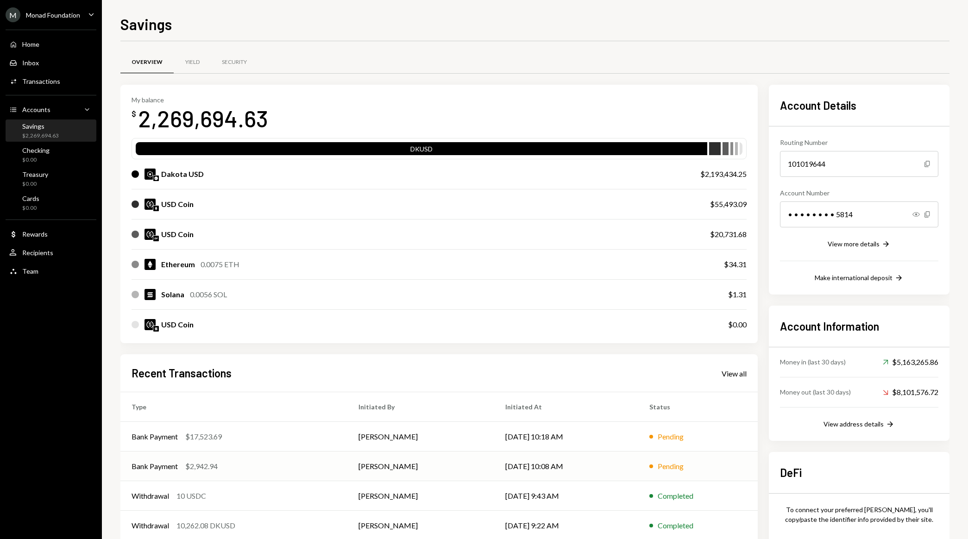 The height and width of the screenshot is (539, 968). I want to click on a: View all, so click(734, 373).